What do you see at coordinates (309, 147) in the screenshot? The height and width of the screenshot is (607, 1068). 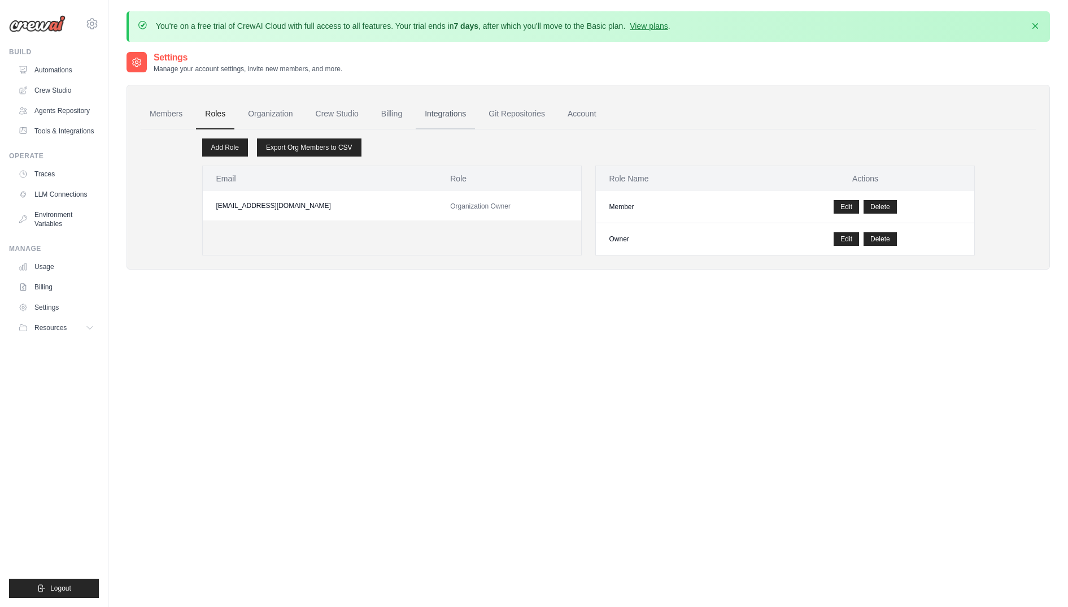 I see `a: Export Org Members to CSV` at bounding box center [309, 147].